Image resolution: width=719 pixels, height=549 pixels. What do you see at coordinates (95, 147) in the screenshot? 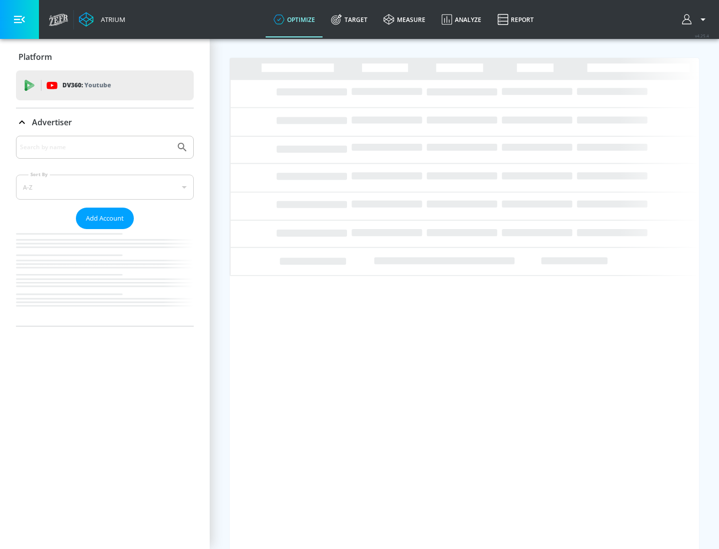
I see `input: Search by name` at bounding box center [95, 147].